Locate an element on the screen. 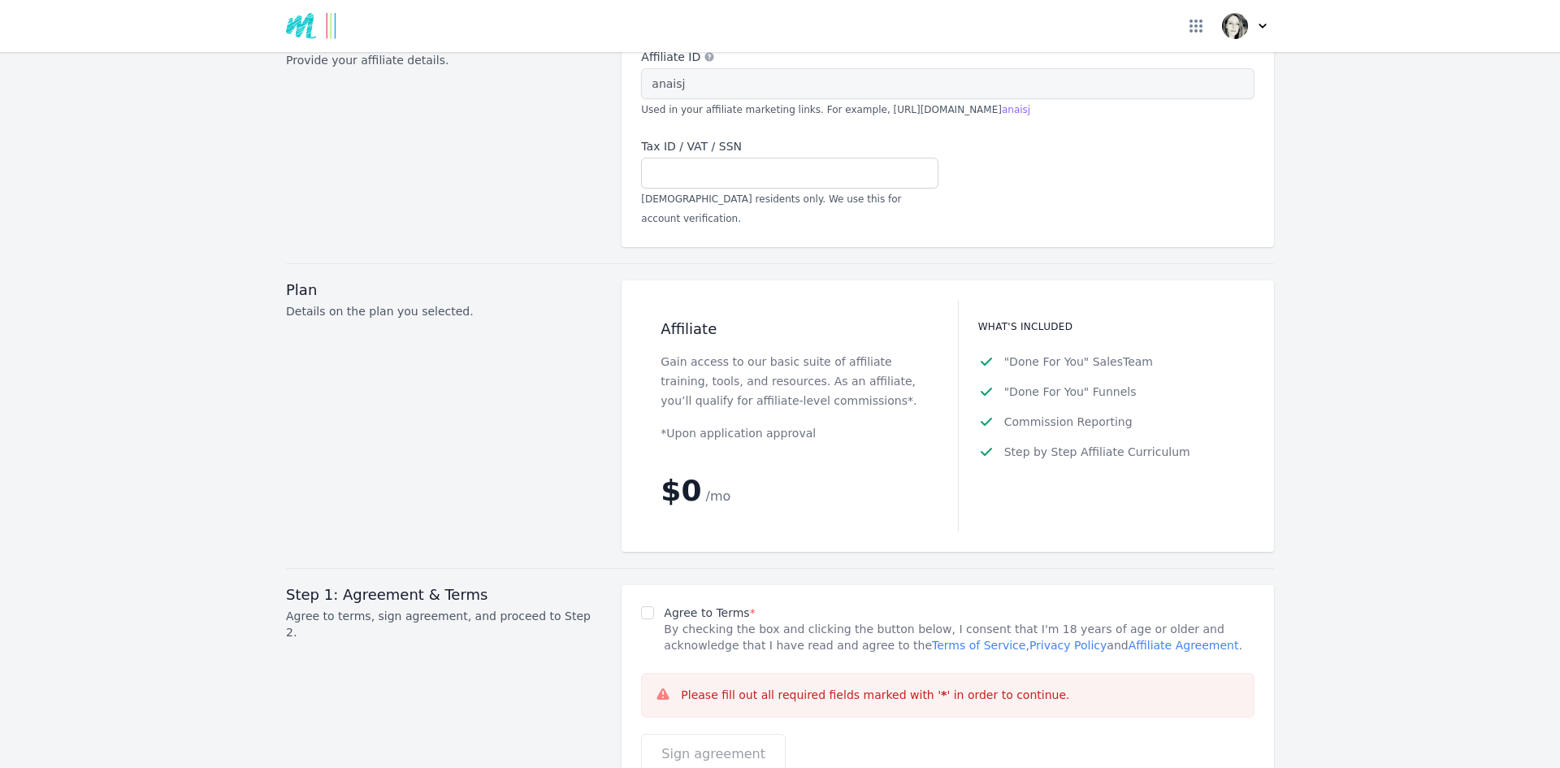  a: Privacy Policy is located at coordinates (1068, 645).